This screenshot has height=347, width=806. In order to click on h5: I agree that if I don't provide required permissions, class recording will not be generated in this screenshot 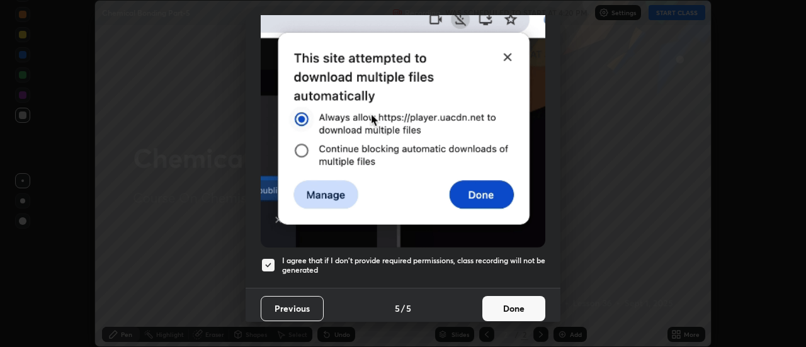, I will do `click(413, 265)`.